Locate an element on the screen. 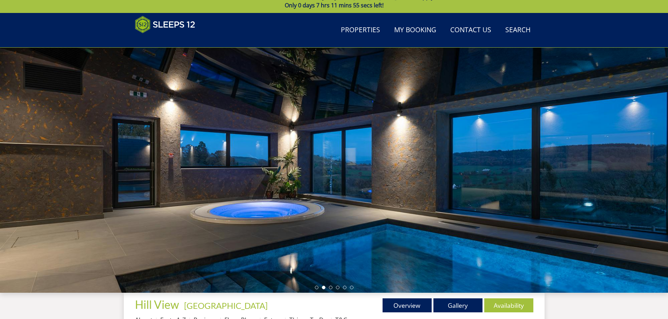  span: Hill View is located at coordinates (157, 305).